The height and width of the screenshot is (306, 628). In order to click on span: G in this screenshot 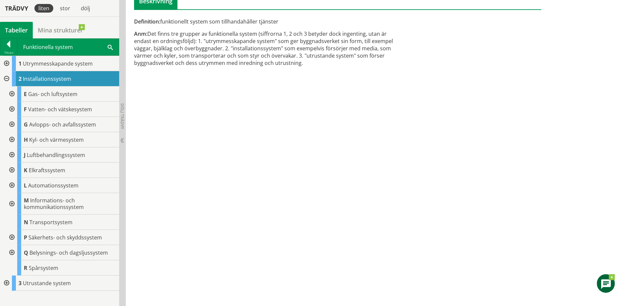, I will do `click(26, 124)`.